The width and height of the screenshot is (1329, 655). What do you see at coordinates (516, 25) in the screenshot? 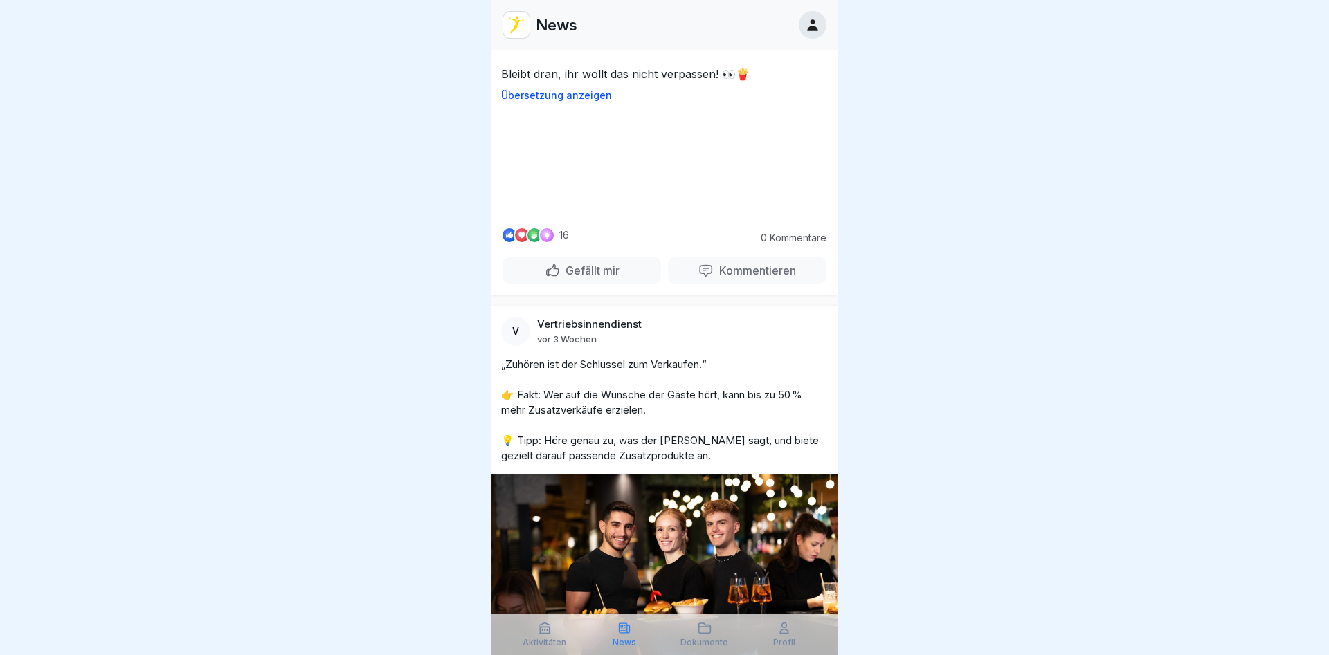
I see `img: vd4jgc378hxa8p7qw0fvrl7x.png` at bounding box center [516, 25].